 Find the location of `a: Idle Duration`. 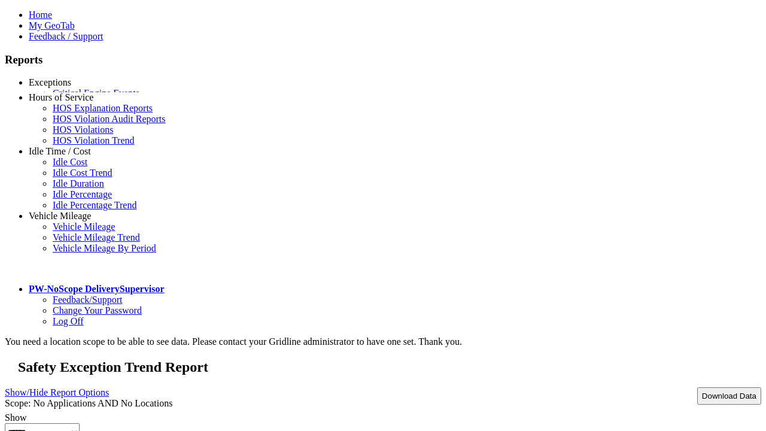

a: Idle Duration is located at coordinates (78, 183).